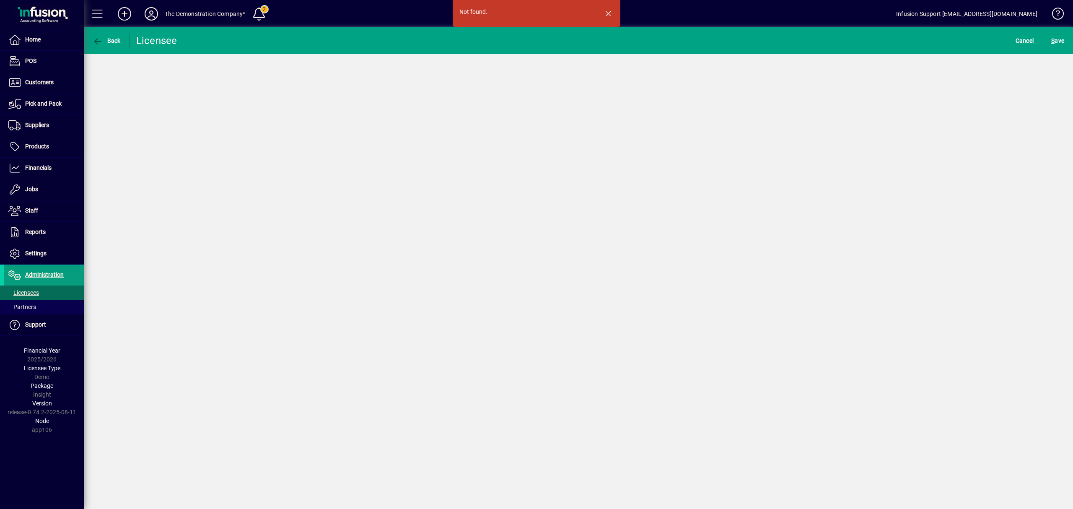  What do you see at coordinates (44, 147) in the screenshot?
I see `a: Products` at bounding box center [44, 147].